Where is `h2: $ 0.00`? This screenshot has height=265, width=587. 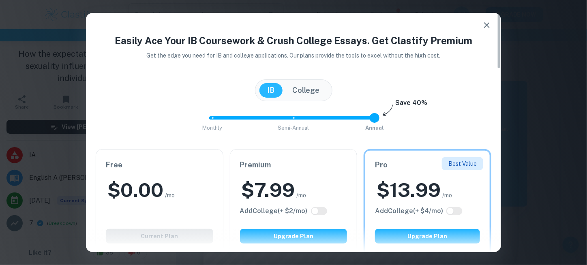
h2: $ 0.00 is located at coordinates (135, 190).